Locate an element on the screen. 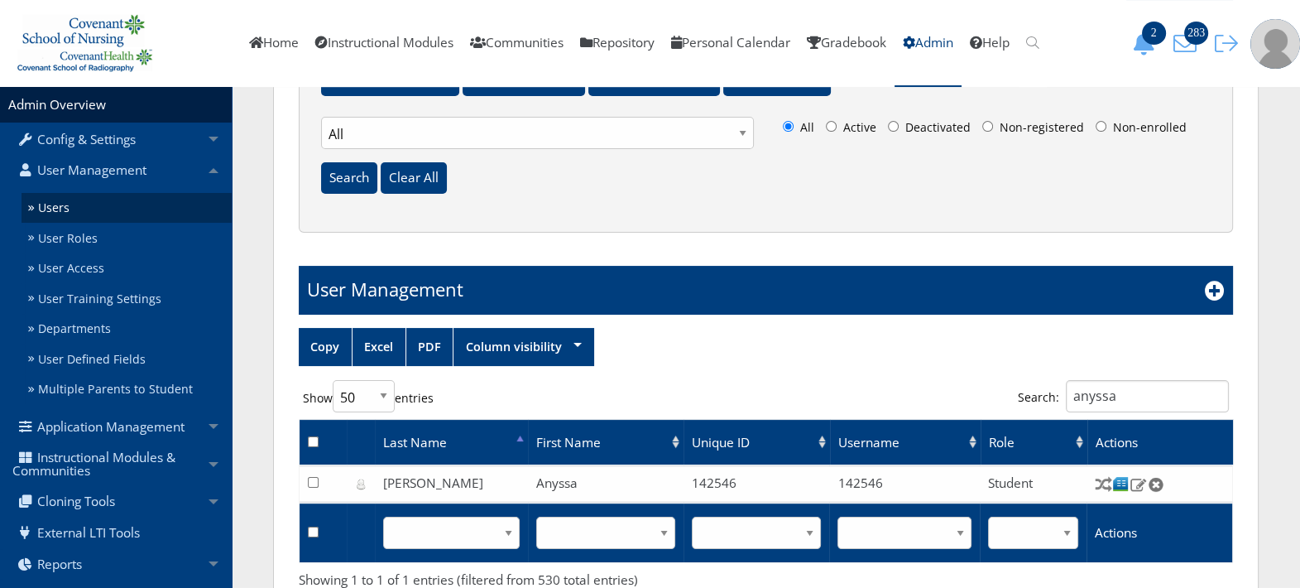  a: User Defined Fields is located at coordinates (127, 358).